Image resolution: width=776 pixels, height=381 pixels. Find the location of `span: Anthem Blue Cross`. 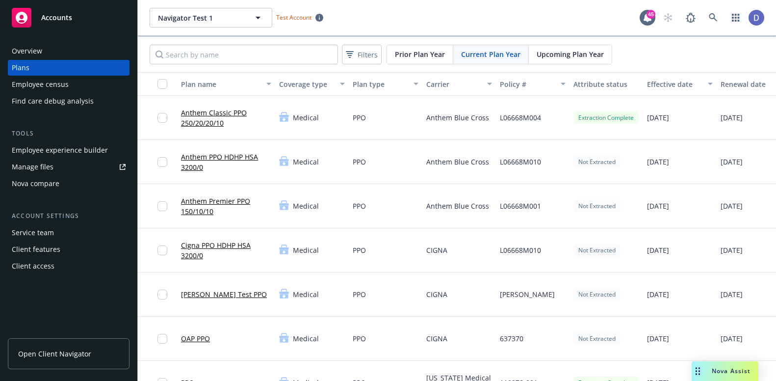

span: Anthem Blue Cross is located at coordinates (458, 161).